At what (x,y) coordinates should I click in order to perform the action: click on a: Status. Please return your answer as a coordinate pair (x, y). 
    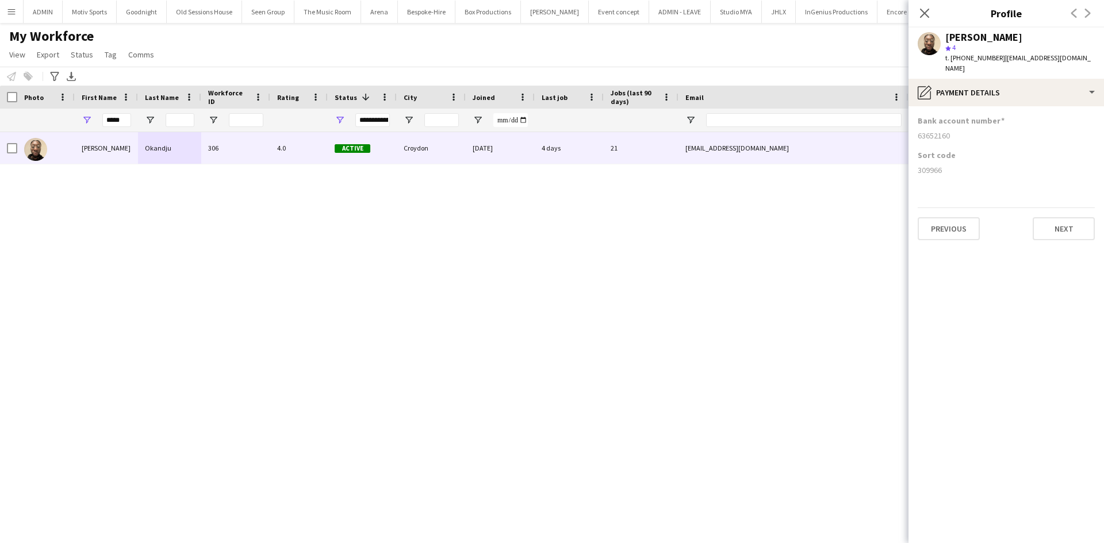
    Looking at the image, I should click on (82, 55).